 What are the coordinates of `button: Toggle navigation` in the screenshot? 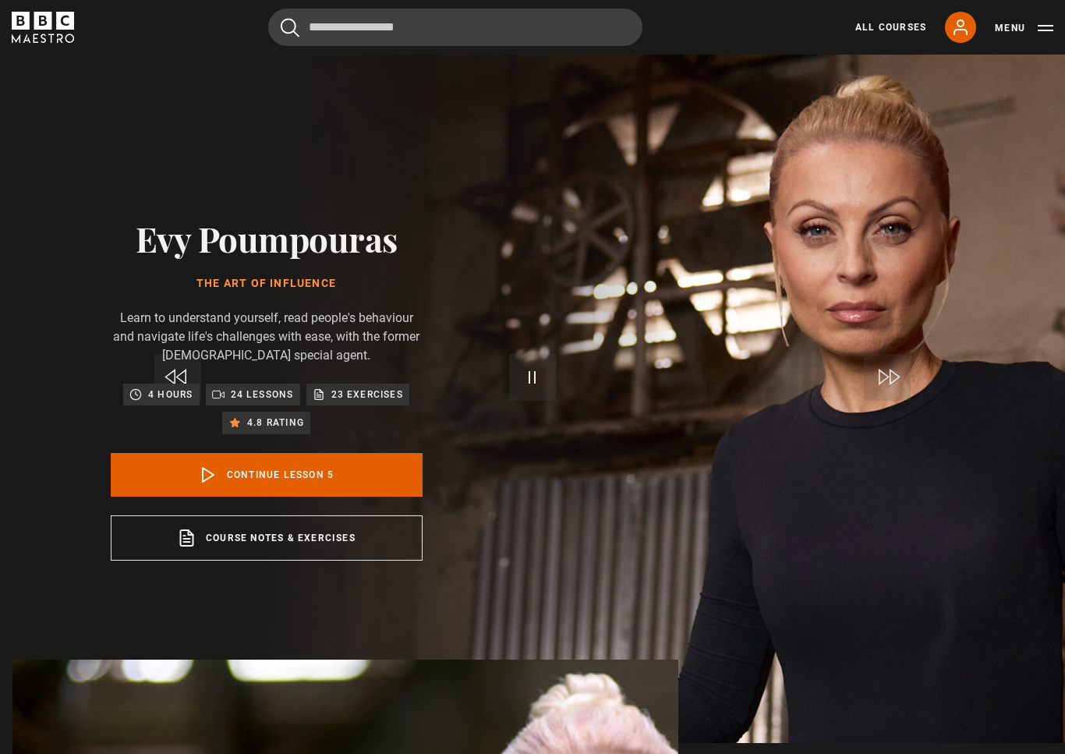 It's located at (1024, 28).